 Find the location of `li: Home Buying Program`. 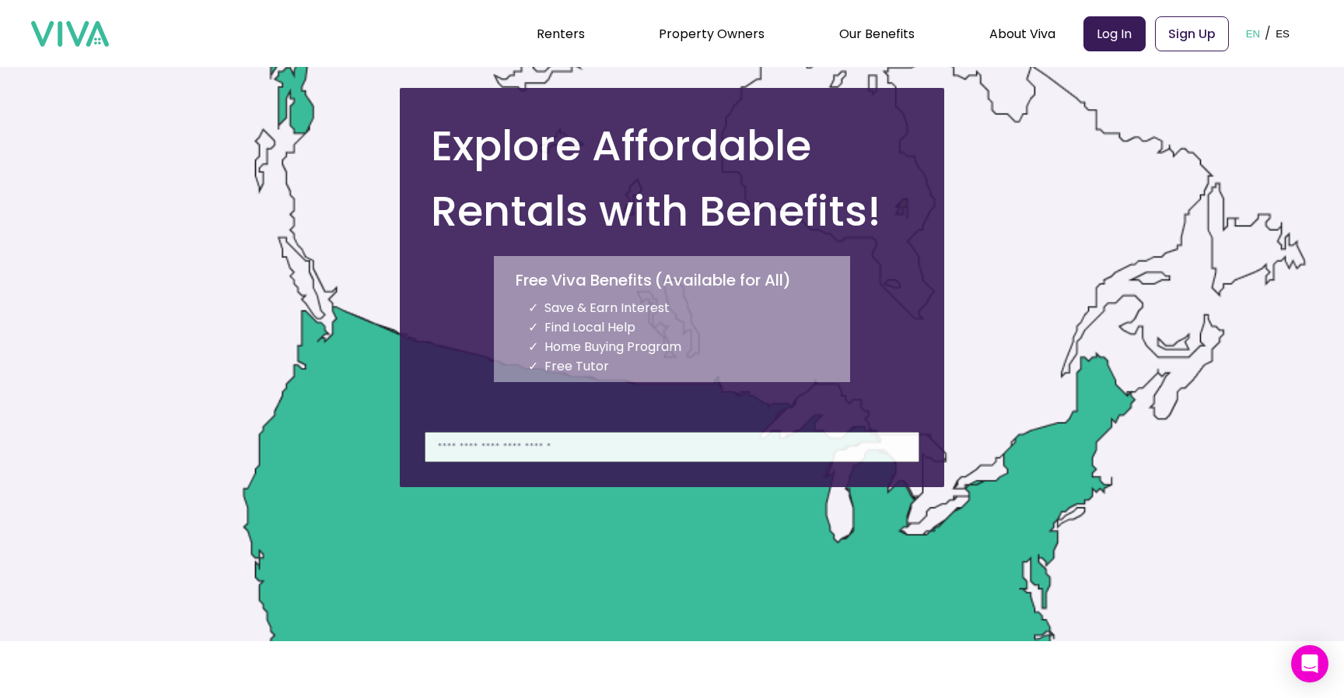

li: Home Buying Program is located at coordinates (689, 346).